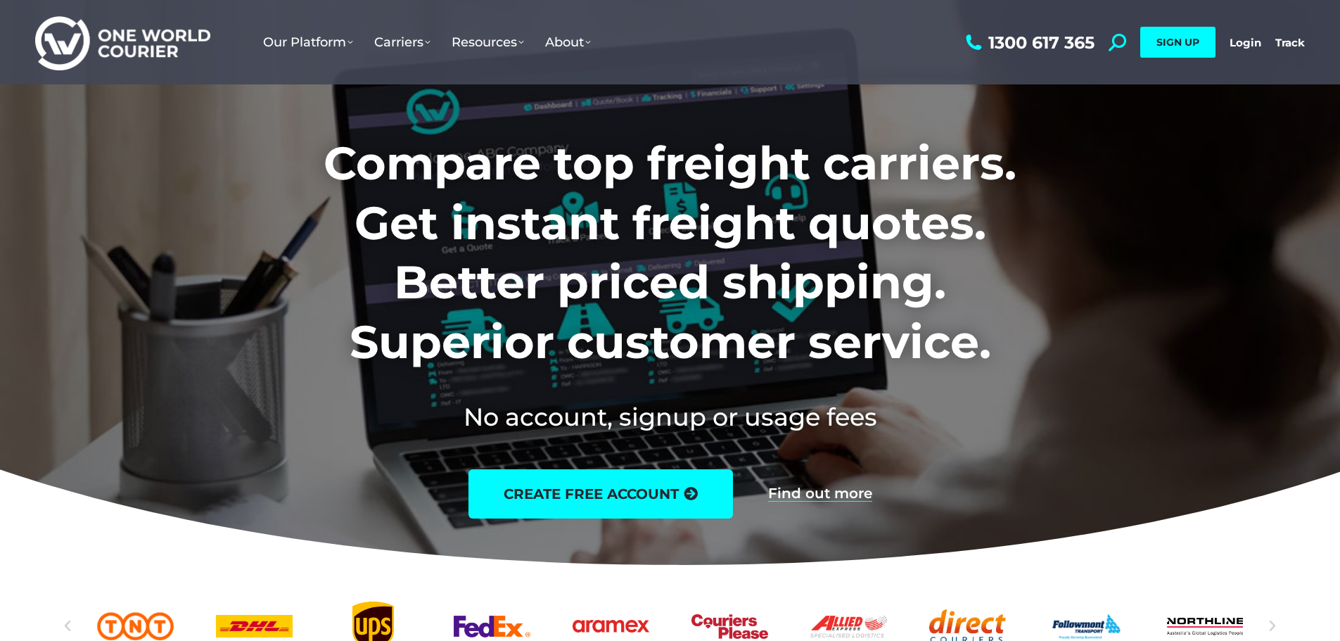 This screenshot has height=641, width=1340. What do you see at coordinates (1177, 42) in the screenshot?
I see `a: SIGN UP` at bounding box center [1177, 42].